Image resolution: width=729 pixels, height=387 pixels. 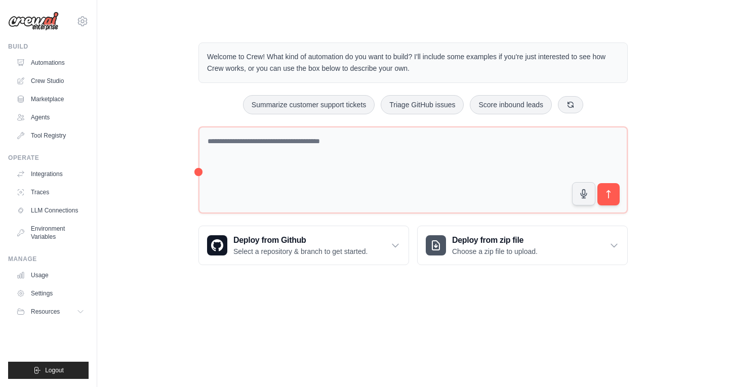 What do you see at coordinates (50, 63) in the screenshot?
I see `a: Automations` at bounding box center [50, 63].